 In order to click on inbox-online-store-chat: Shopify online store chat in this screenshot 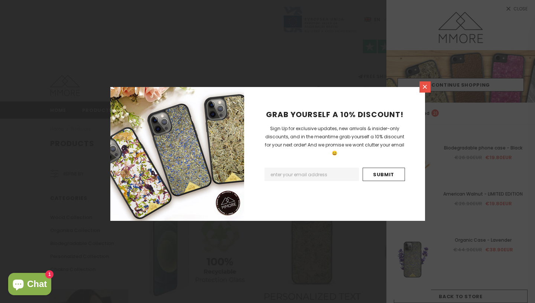, I will do `click(30, 285)`.